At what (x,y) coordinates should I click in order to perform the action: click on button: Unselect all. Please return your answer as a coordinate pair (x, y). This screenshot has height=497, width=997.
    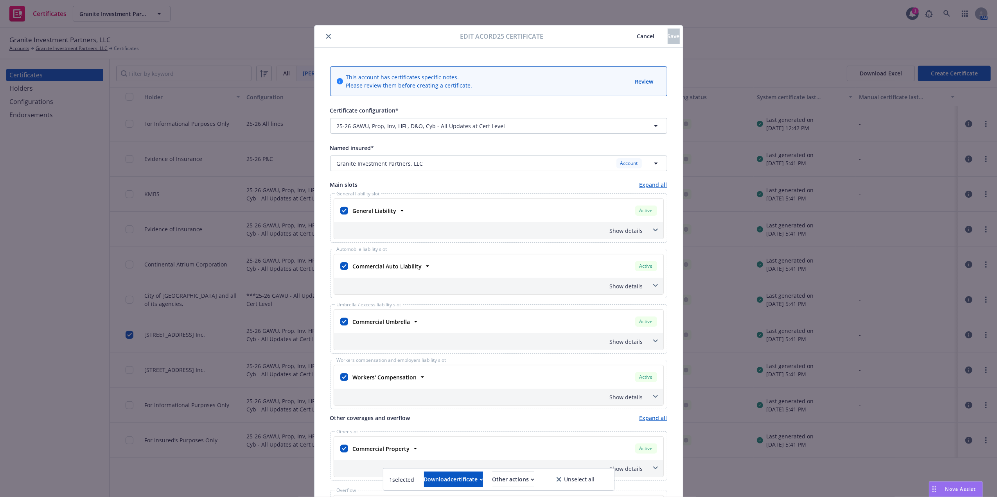
    Looking at the image, I should click on (576, 480).